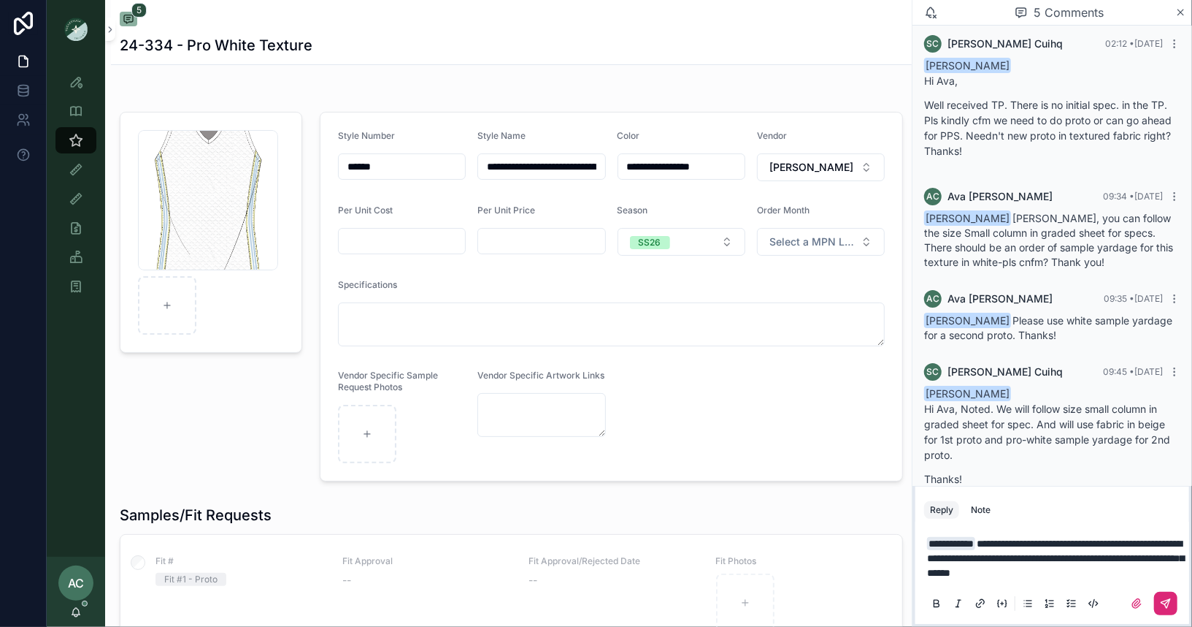 The width and height of the screenshot is (1192, 627). What do you see at coordinates (1052, 478) in the screenshot?
I see `p: Thanks!` at bounding box center [1052, 478].